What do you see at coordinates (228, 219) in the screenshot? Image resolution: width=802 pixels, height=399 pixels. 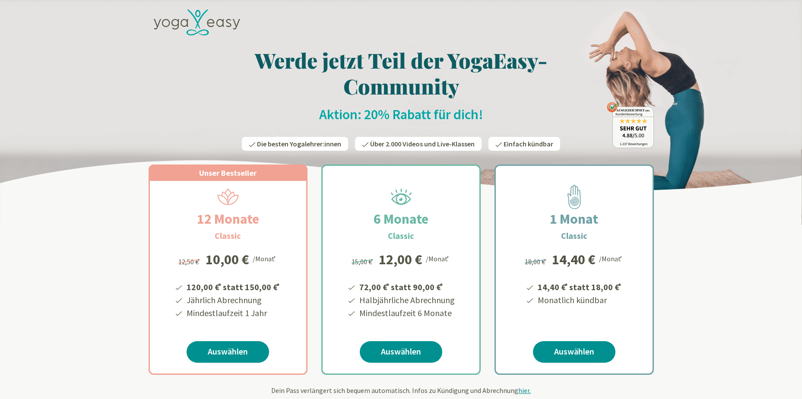 I see `h2: 12 Monate` at bounding box center [228, 219].